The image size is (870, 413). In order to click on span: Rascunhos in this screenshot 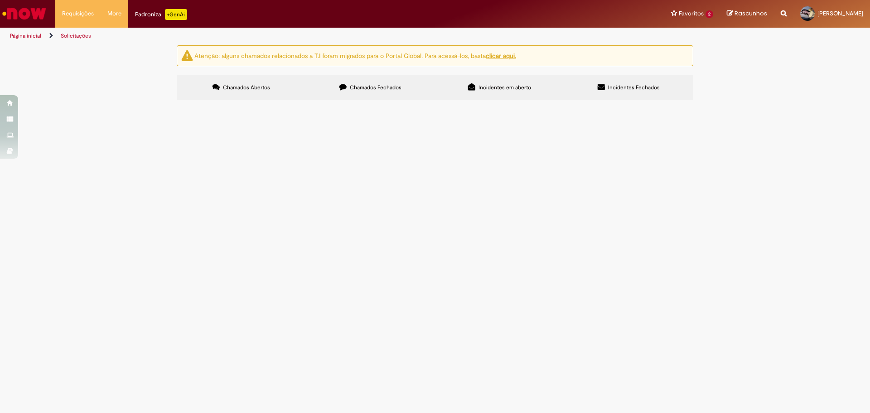, I will do `click(751, 13)`.